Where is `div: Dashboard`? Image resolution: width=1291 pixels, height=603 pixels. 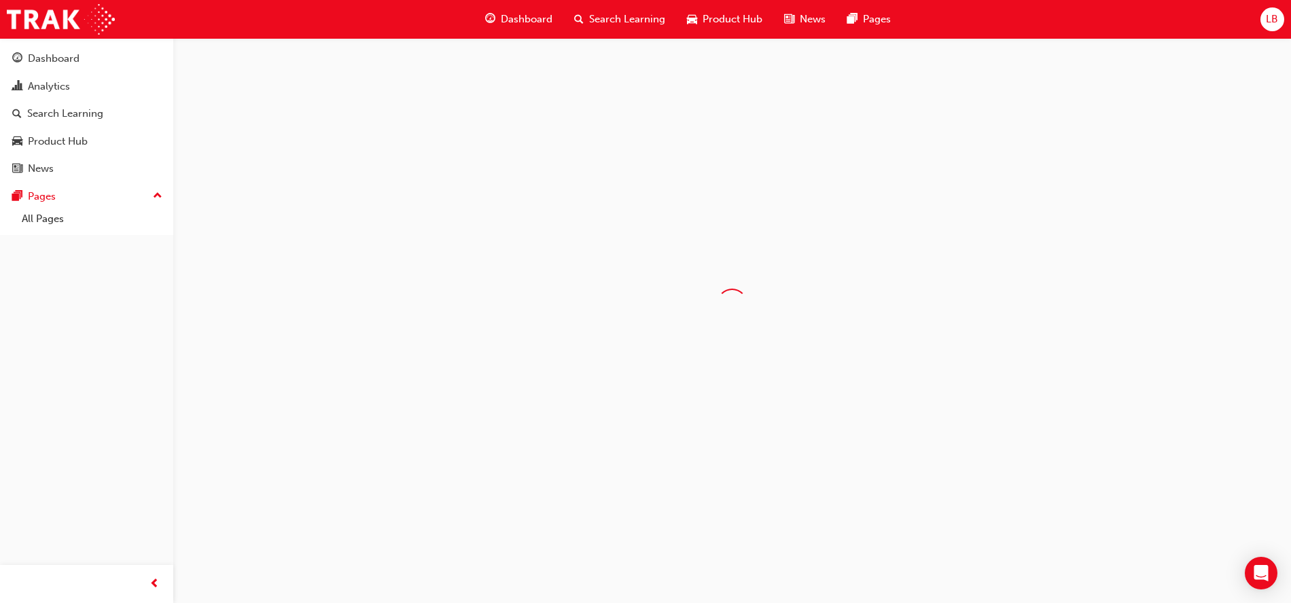
div: Dashboard is located at coordinates (54, 58).